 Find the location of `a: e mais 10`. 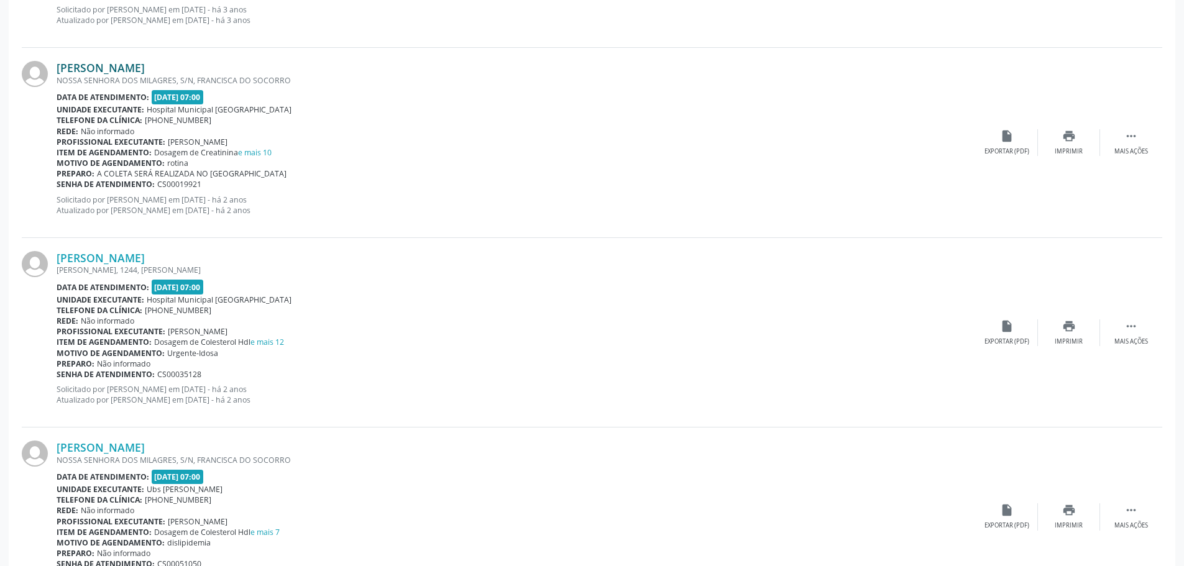

a: e mais 10 is located at coordinates (255, 152).